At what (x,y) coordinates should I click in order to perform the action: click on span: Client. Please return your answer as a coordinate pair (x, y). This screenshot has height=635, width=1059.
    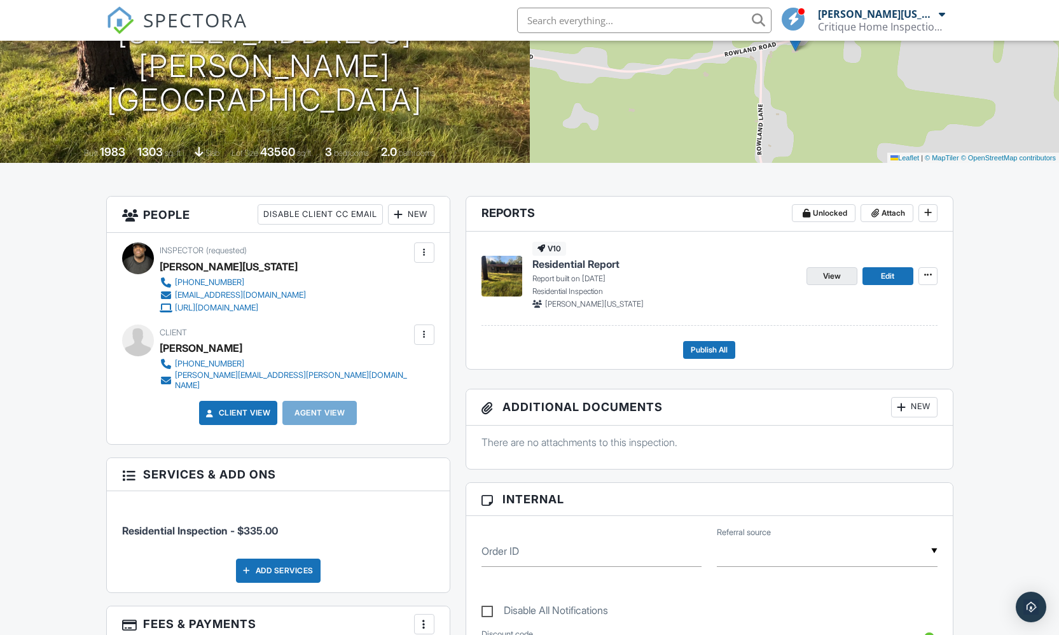
    Looking at the image, I should click on (173, 332).